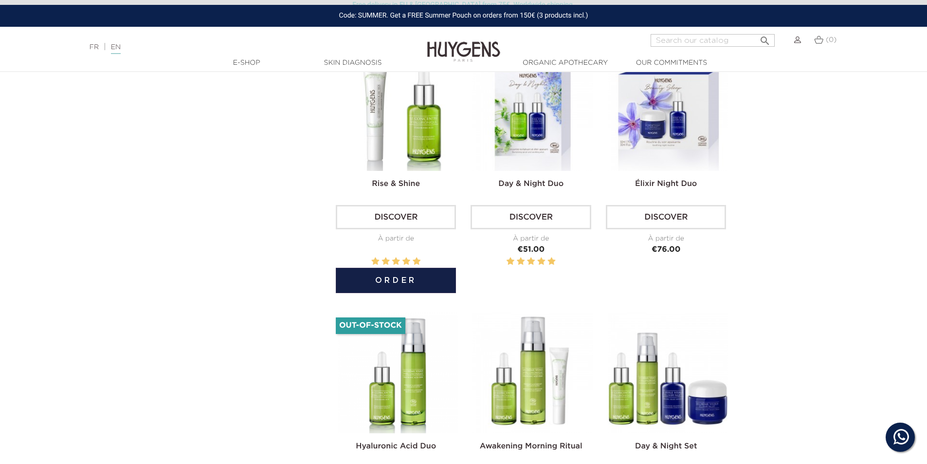 The height and width of the screenshot is (464, 927). What do you see at coordinates (531, 446) in the screenshot?
I see `a: Awakening Morning Ritual` at bounding box center [531, 446].